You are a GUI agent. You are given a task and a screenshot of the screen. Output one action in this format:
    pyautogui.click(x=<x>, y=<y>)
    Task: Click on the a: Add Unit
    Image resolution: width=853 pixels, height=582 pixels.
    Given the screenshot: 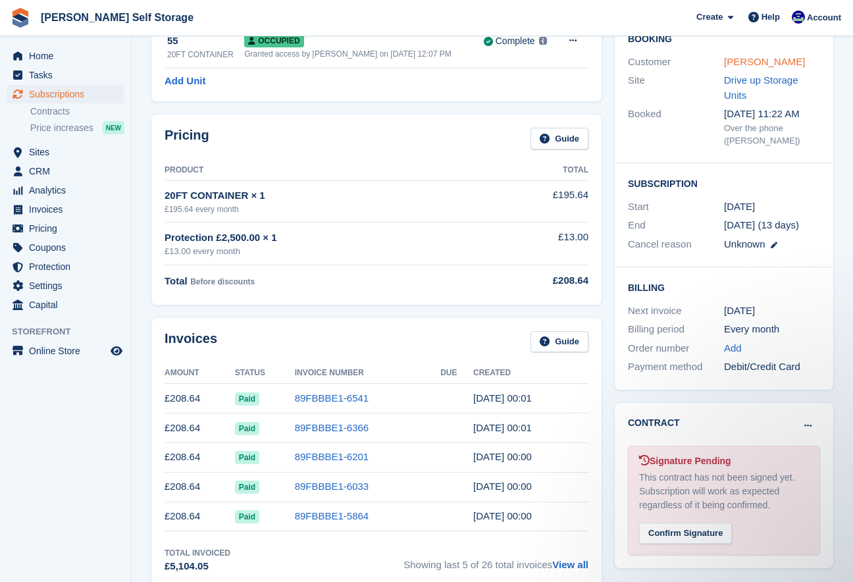 What is the action you would take?
    pyautogui.click(x=185, y=81)
    